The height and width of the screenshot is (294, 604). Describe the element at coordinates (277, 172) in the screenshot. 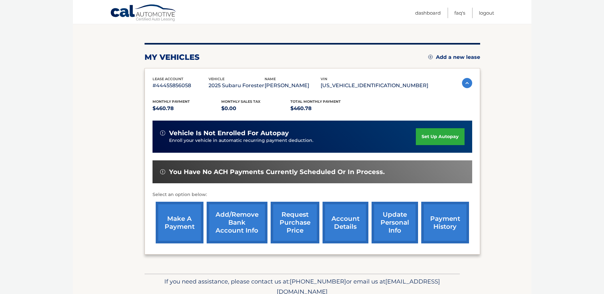

I see `span: You have no ACH payments currently scheduled or in process.` at that location.